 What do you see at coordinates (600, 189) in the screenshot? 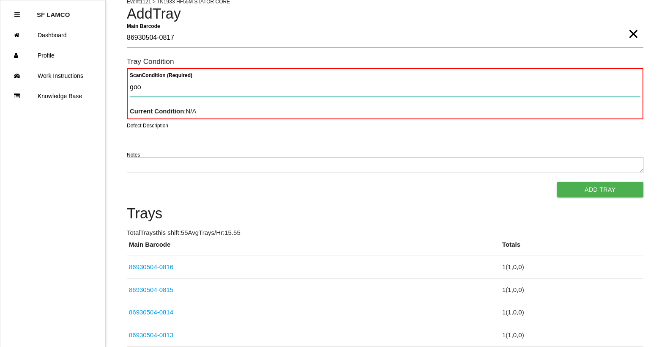
I see `button: Add Tray` at bounding box center [600, 189].